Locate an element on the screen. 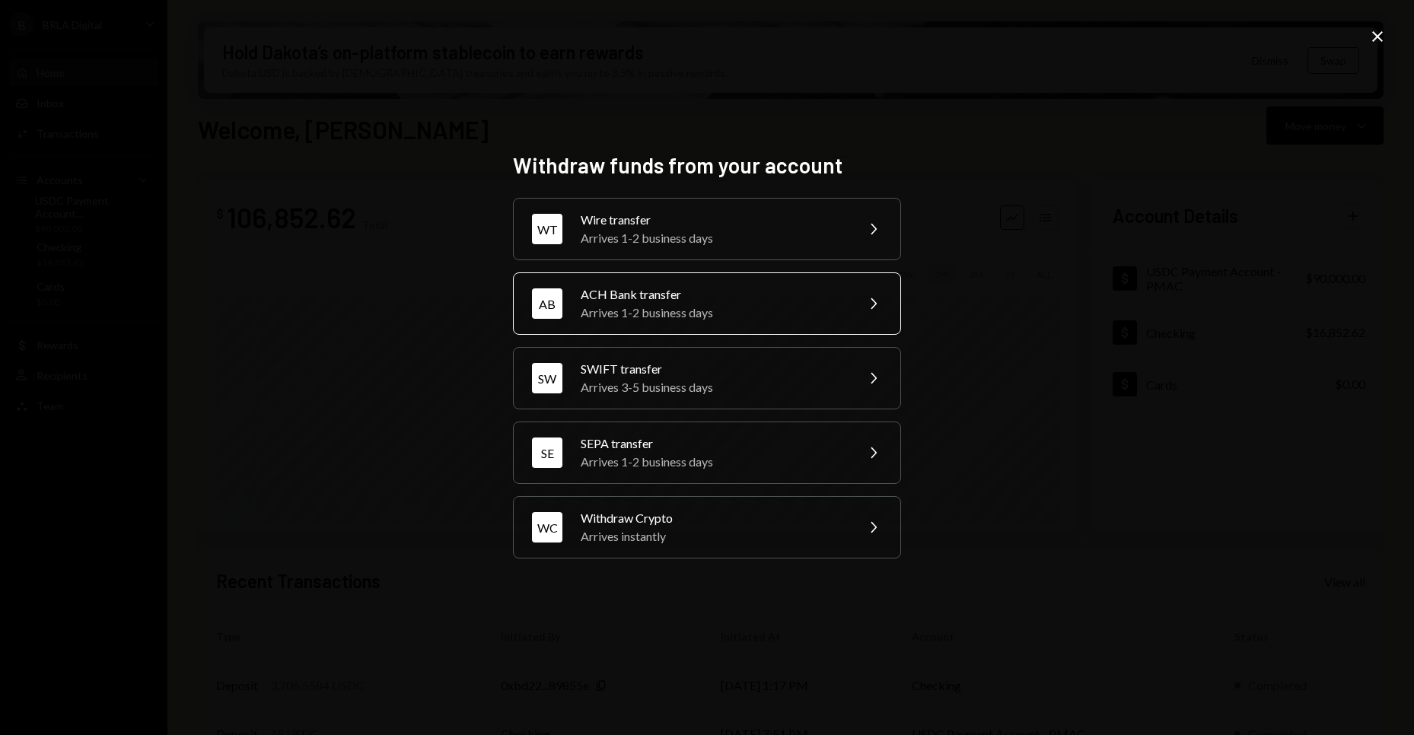 This screenshot has width=1414, height=735. div: SW is located at coordinates (547, 378).